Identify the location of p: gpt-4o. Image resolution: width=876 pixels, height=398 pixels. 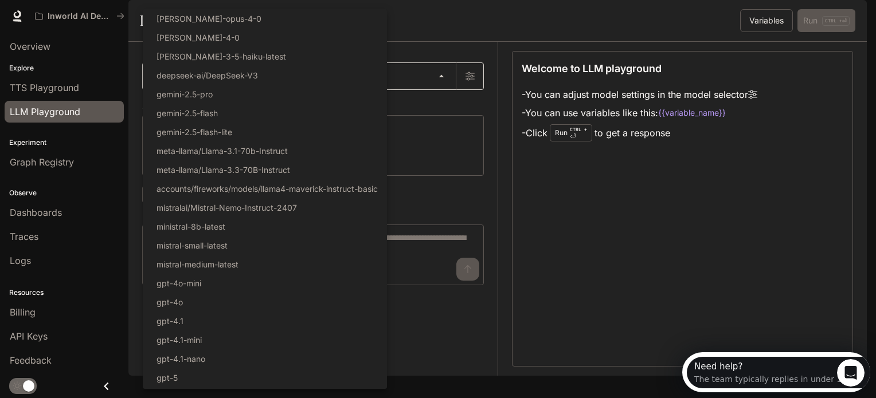
(170, 302).